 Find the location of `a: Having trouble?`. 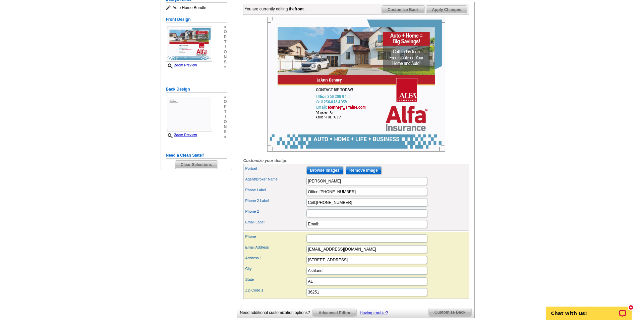

a: Having trouble? is located at coordinates (374, 313).